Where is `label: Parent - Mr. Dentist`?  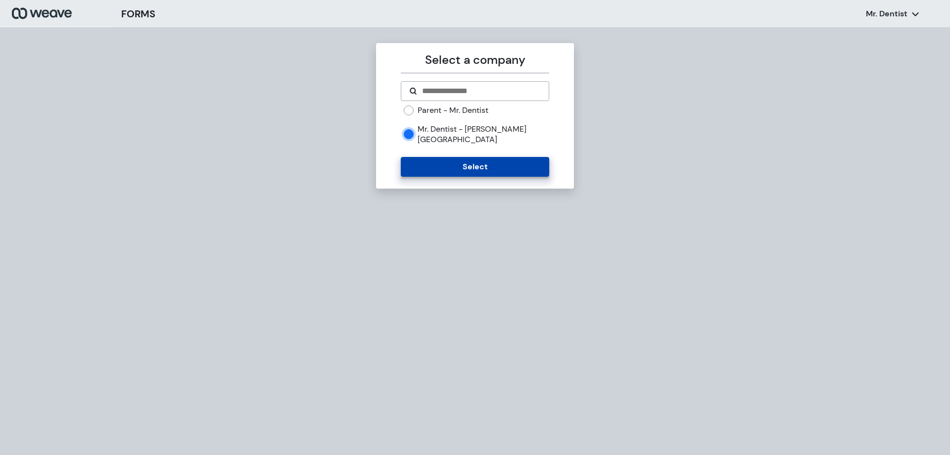 label: Parent - Mr. Dentist is located at coordinates (453, 110).